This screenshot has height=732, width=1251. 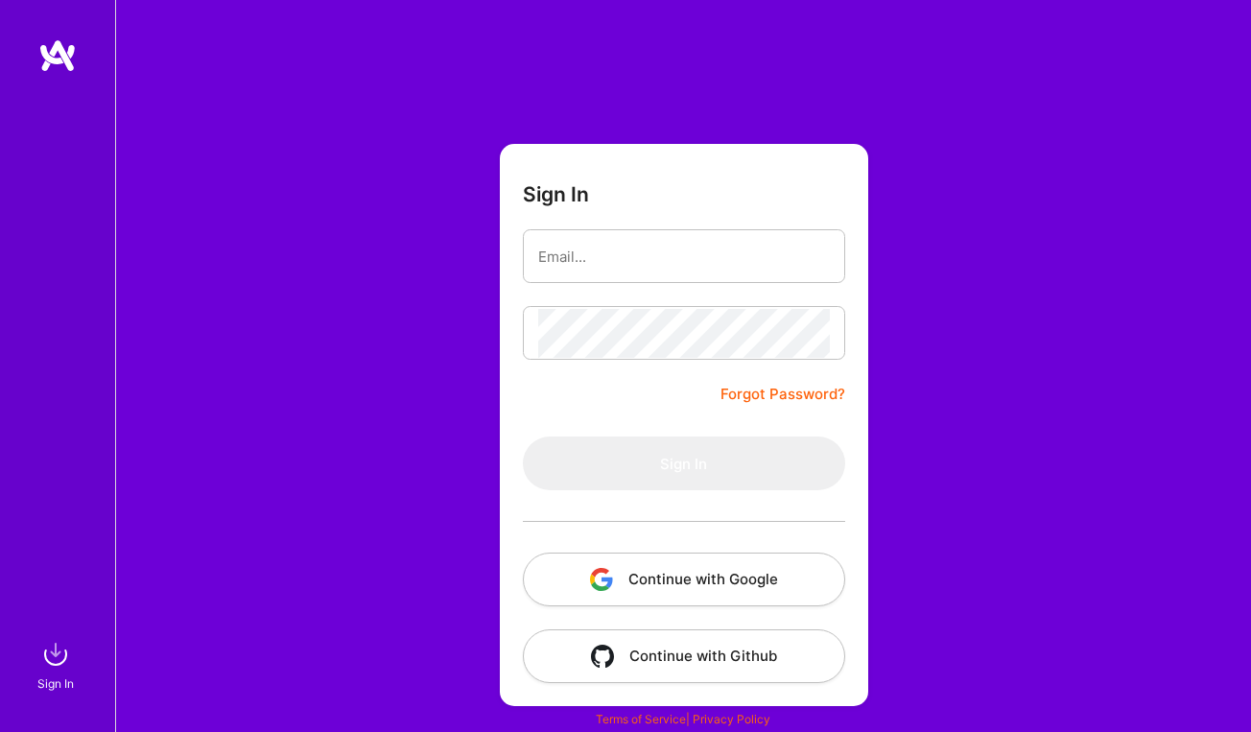 I want to click on img: sign in, so click(x=56, y=654).